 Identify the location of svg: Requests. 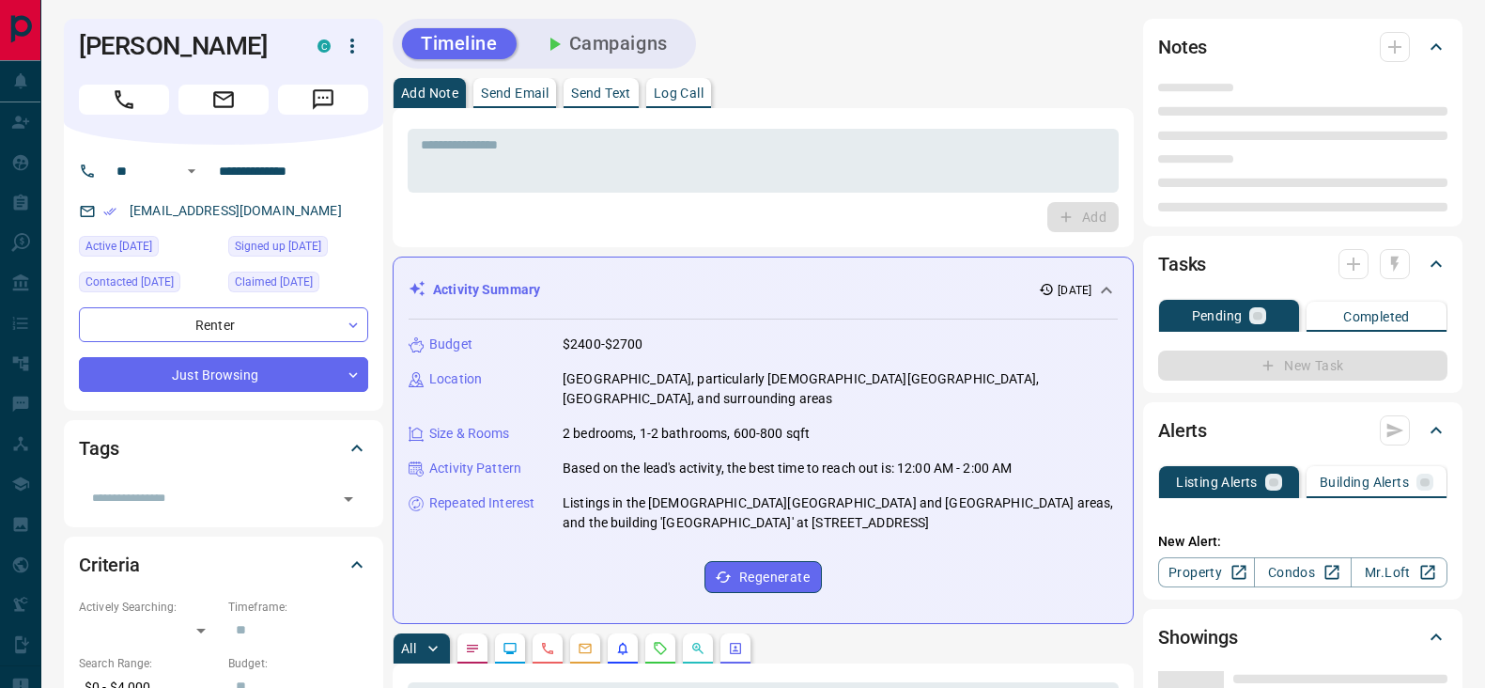
(660, 648).